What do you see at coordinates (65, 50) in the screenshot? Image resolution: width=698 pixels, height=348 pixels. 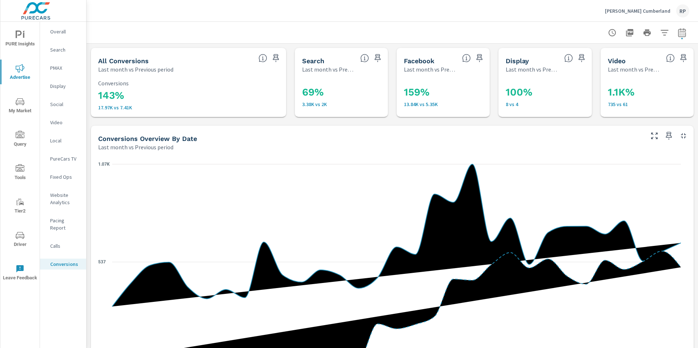 I see `p: Search` at bounding box center [65, 50].